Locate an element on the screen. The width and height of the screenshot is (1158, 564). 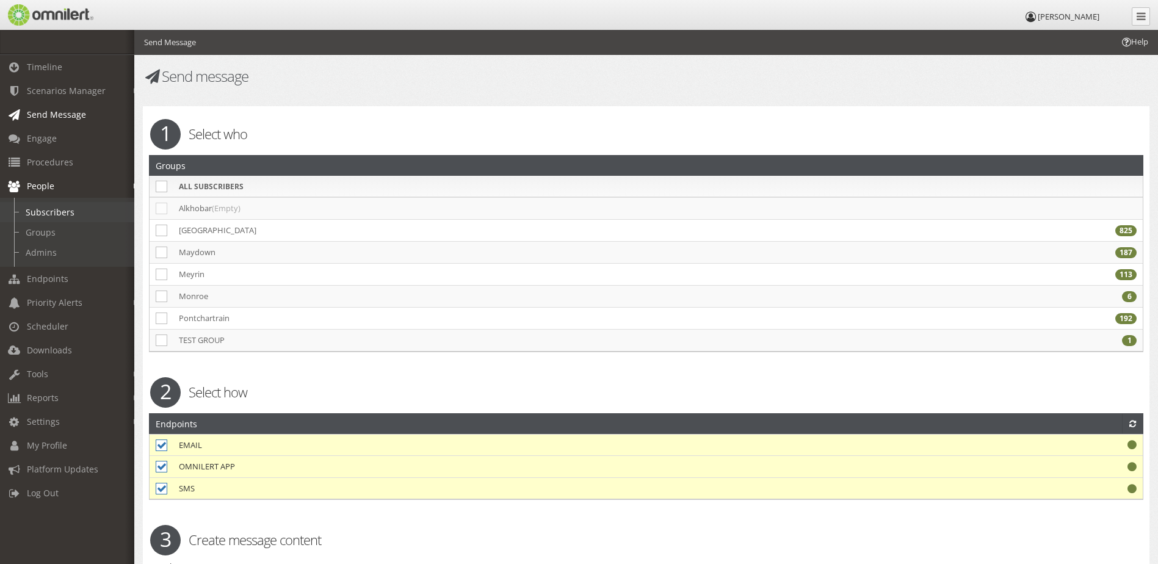
h2: Create message content is located at coordinates (646, 540).